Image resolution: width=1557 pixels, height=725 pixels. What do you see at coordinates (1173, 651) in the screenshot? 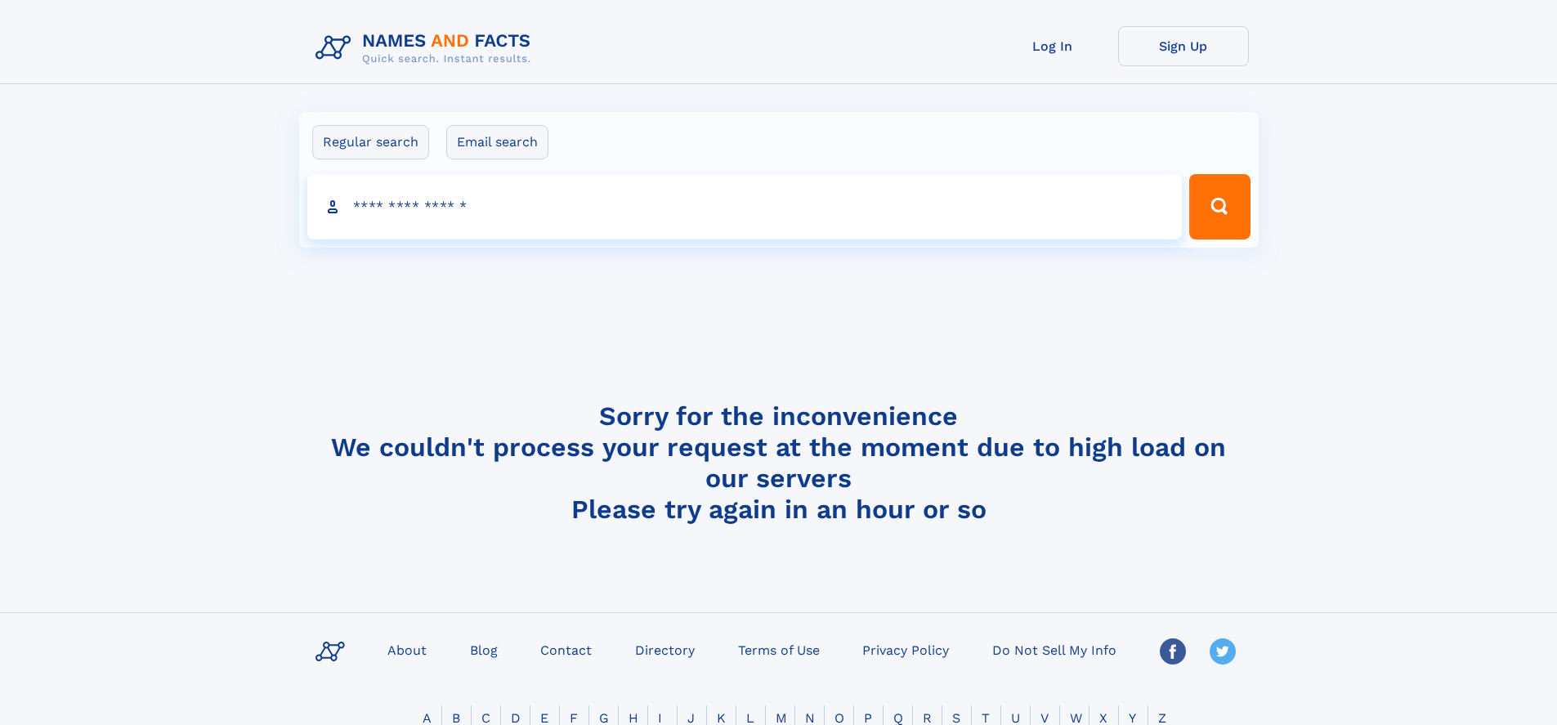
I see `img: Facebook` at bounding box center [1173, 651].